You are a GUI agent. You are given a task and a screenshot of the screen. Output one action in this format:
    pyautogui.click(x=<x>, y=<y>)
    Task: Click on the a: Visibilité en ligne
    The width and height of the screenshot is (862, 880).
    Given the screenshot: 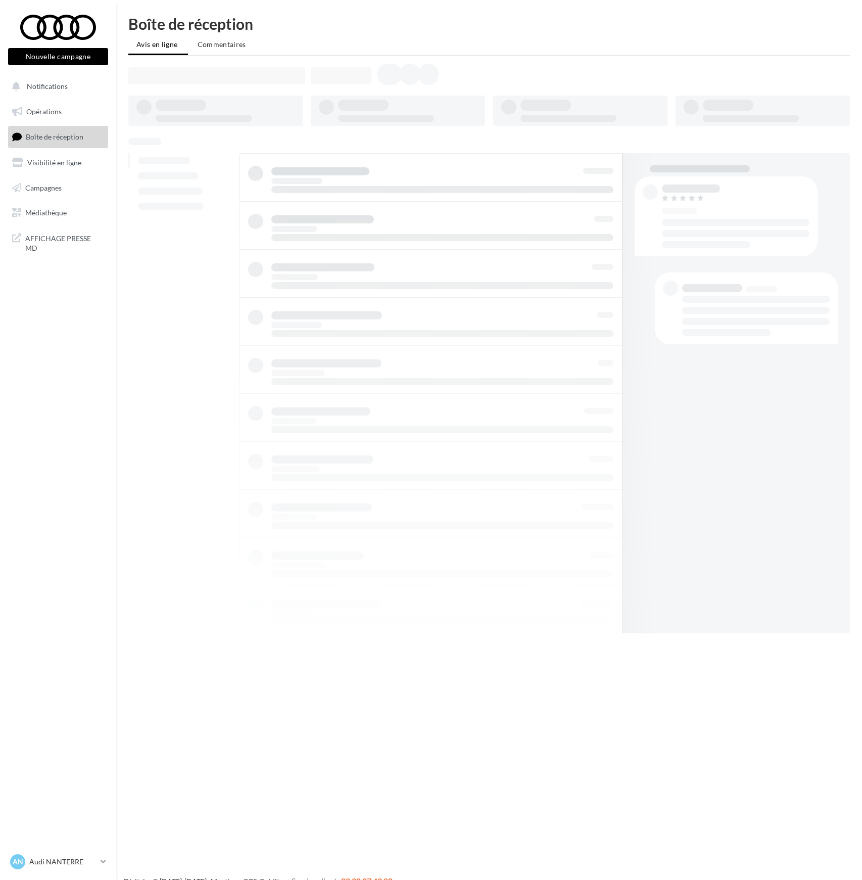 What is the action you would take?
    pyautogui.click(x=58, y=163)
    